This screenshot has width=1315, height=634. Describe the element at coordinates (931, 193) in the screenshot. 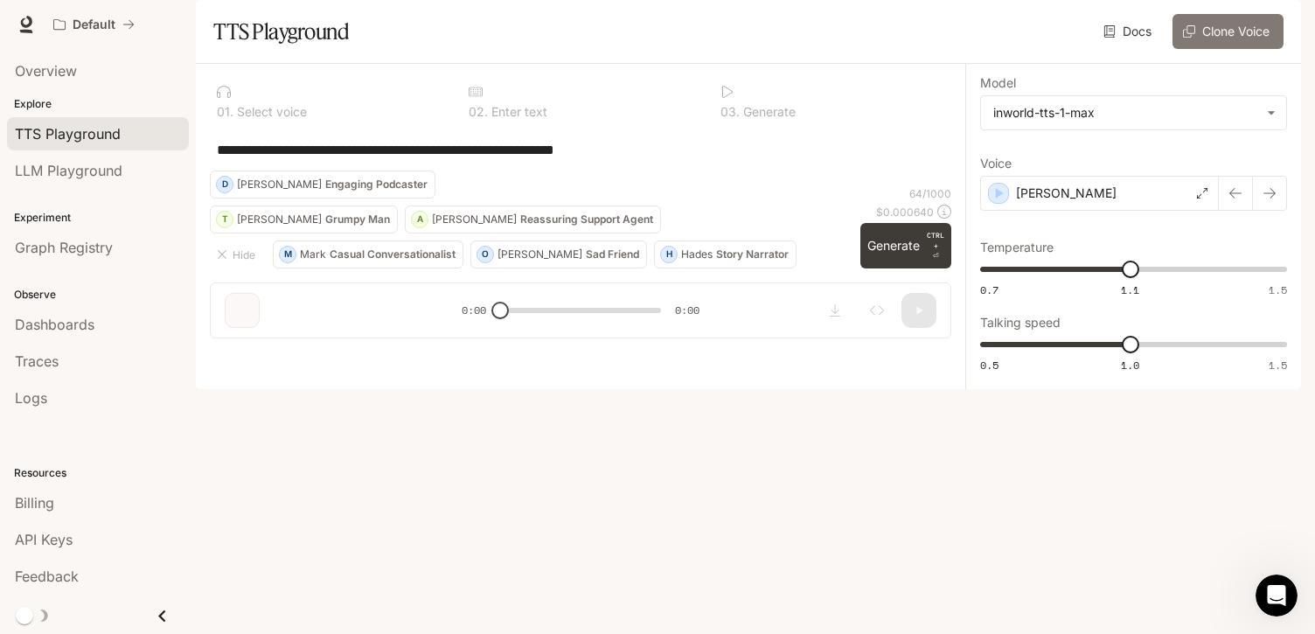

I see `p: 64 / 1000` at that location.